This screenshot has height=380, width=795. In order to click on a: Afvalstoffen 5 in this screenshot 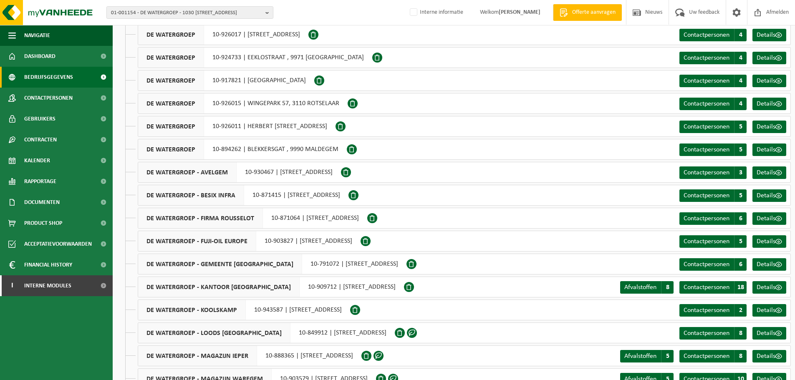, I will do `click(647, 357)`.